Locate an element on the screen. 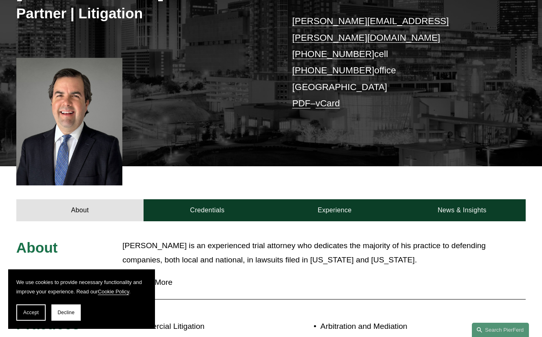 Image resolution: width=542 pixels, height=337 pixels. section: Cookie banner is located at coordinates (82, 299).